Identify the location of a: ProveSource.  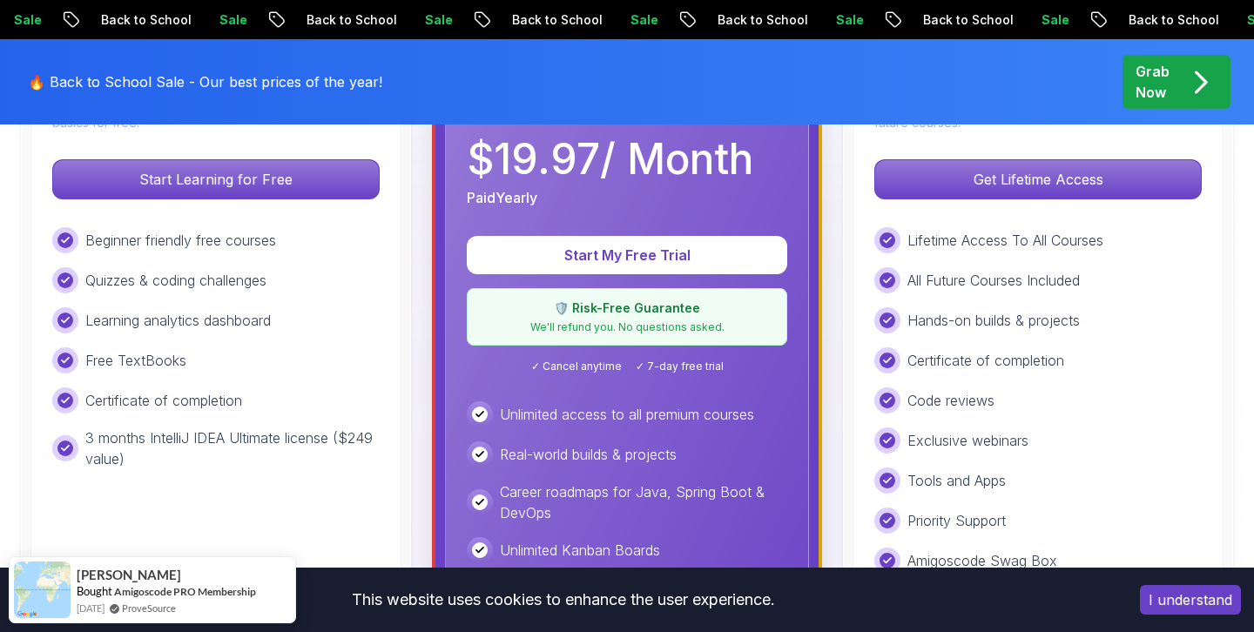
(149, 608).